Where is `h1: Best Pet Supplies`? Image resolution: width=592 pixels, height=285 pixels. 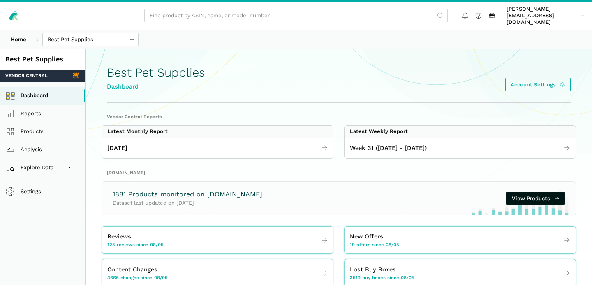 h1: Best Pet Supplies is located at coordinates (156, 72).